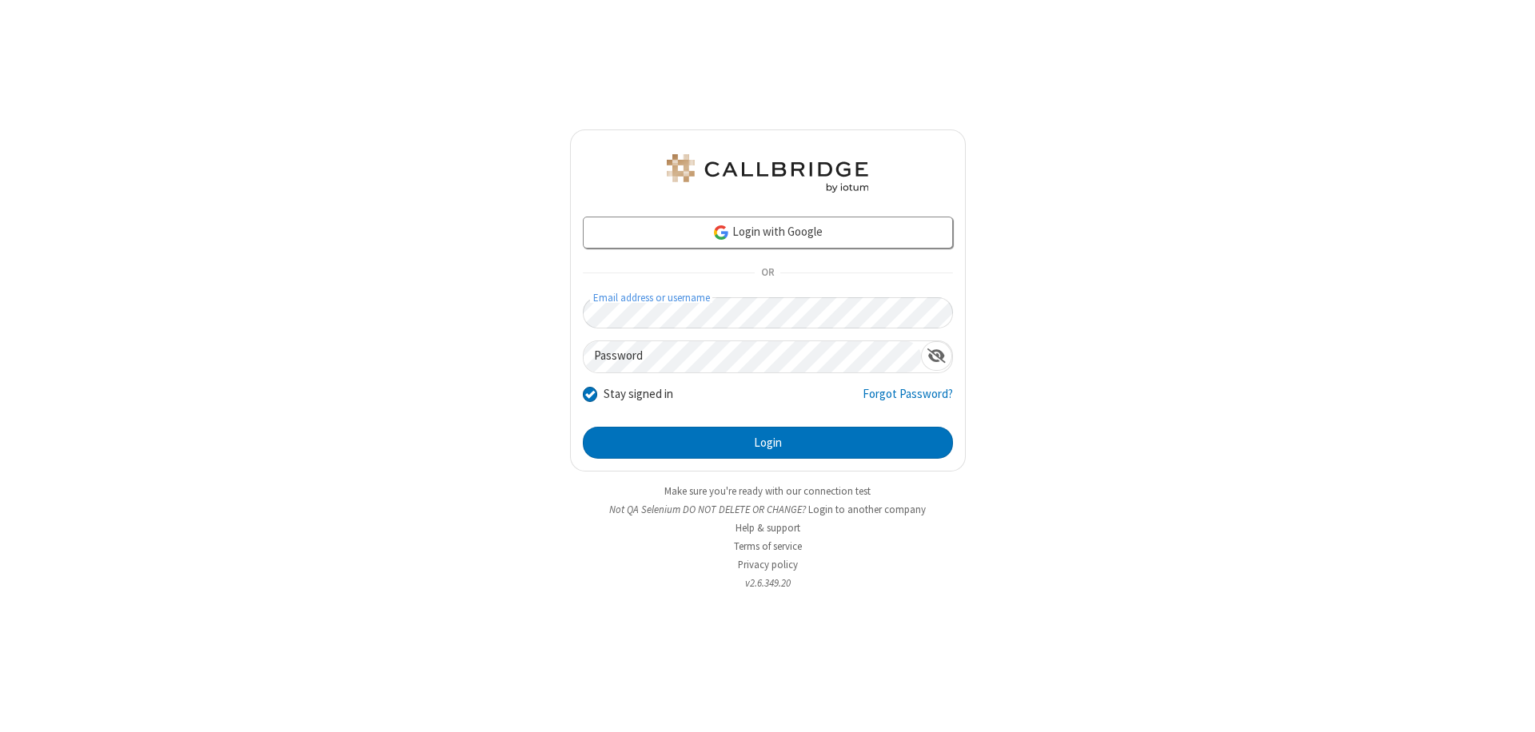 The width and height of the screenshot is (1535, 732). I want to click on img: QA Selenium DO NOT DELETE OR CHANGE, so click(767, 173).